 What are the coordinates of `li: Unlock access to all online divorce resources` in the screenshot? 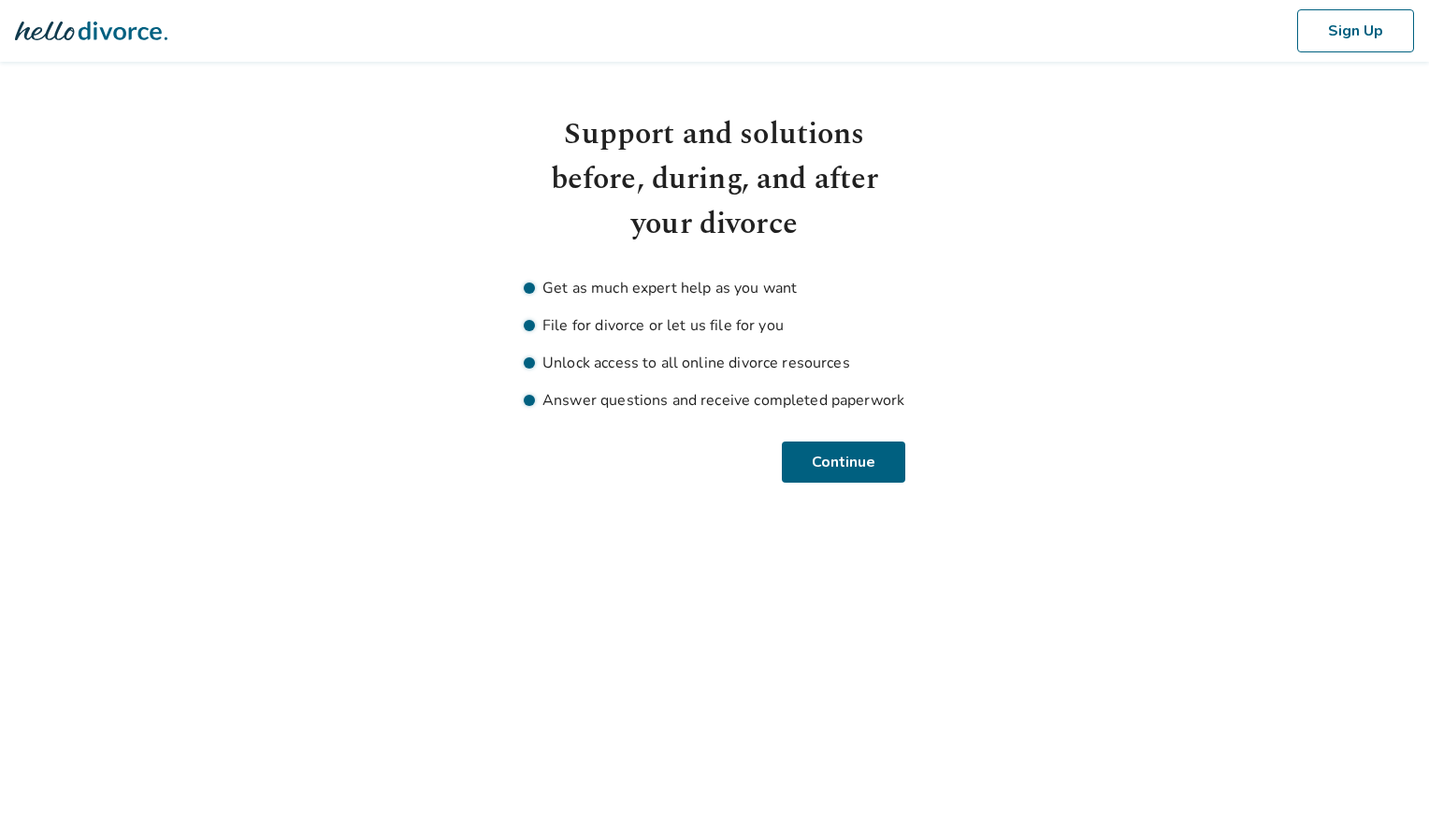 It's located at (715, 363).